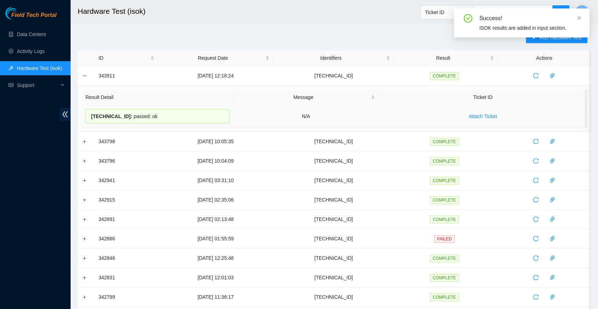  Describe the element at coordinates (11, 85) in the screenshot. I see `span: read` at that location.